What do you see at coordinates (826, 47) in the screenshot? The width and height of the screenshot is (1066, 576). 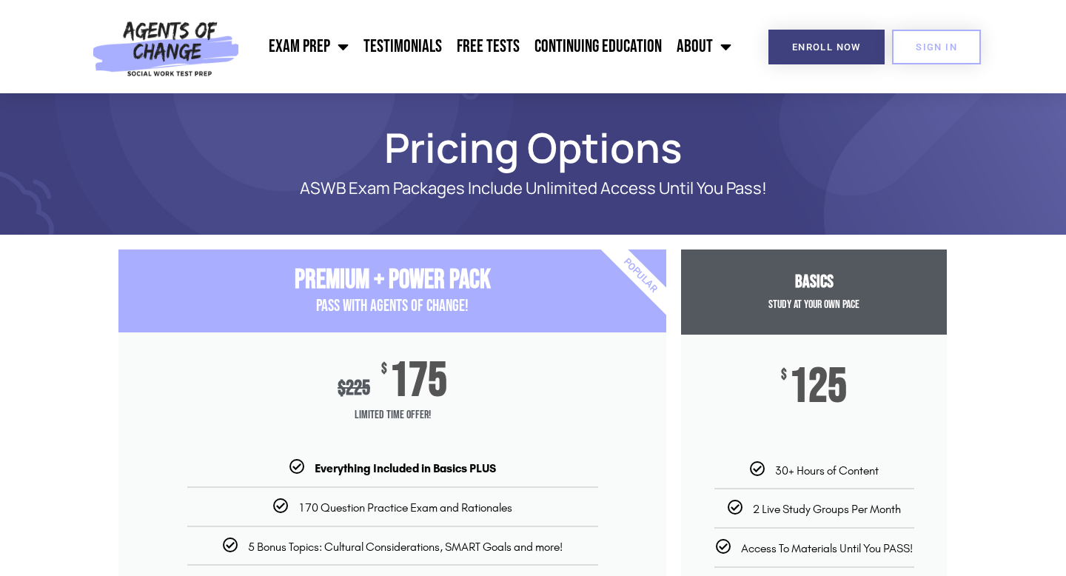 I see `span: Enroll Now` at bounding box center [826, 47].